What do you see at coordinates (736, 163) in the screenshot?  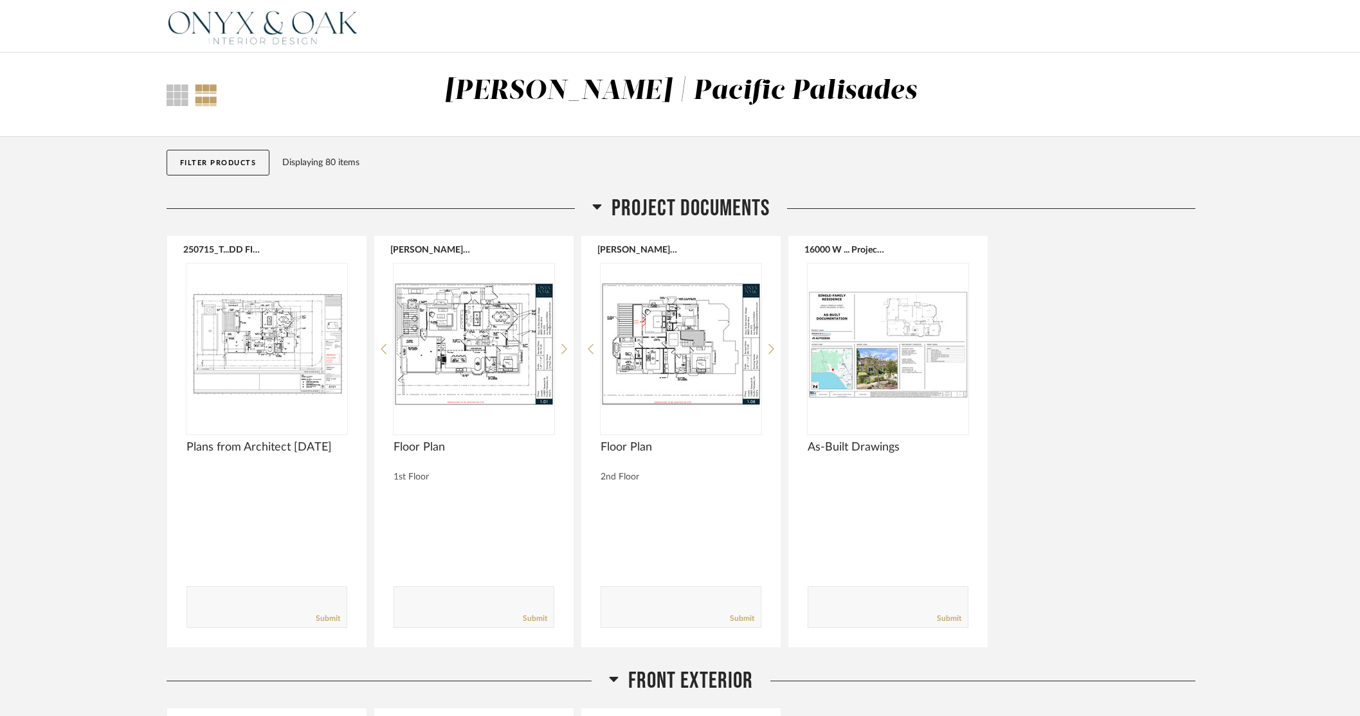 I see `div: Displaying 80 items` at bounding box center [736, 163].